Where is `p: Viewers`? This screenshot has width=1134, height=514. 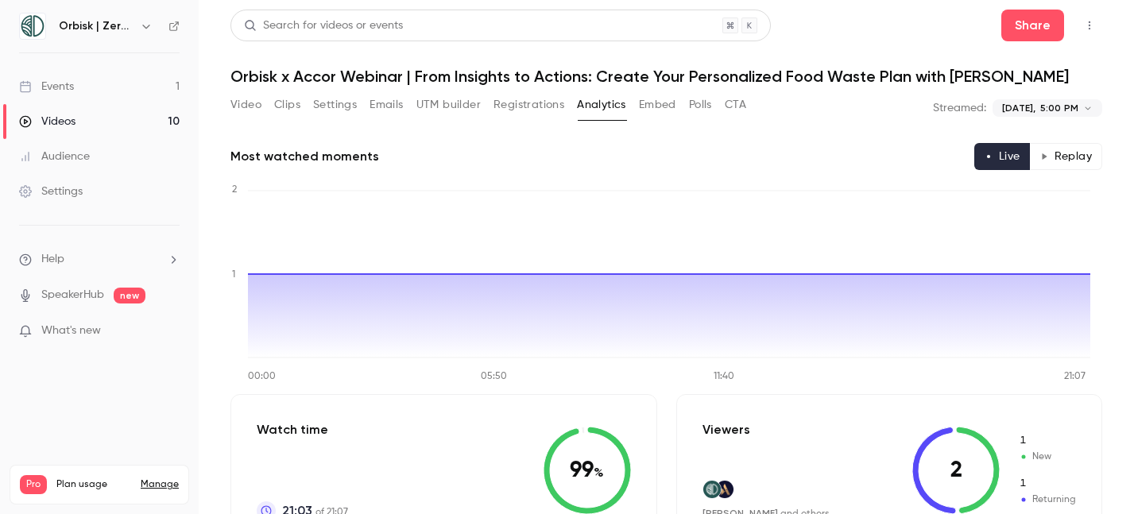
p: Viewers is located at coordinates (726, 430).